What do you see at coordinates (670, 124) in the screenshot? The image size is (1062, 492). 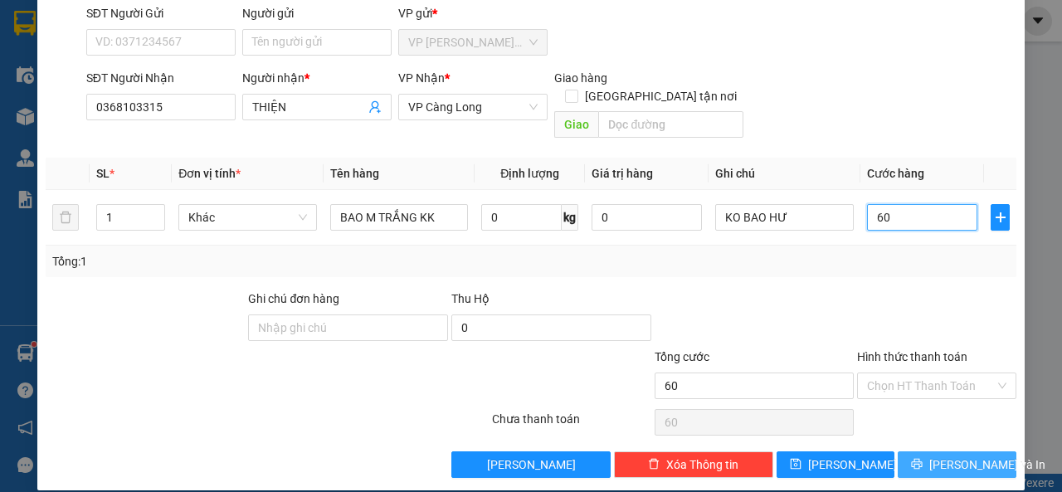 I see `input: Dọc đường` at bounding box center [670, 124].